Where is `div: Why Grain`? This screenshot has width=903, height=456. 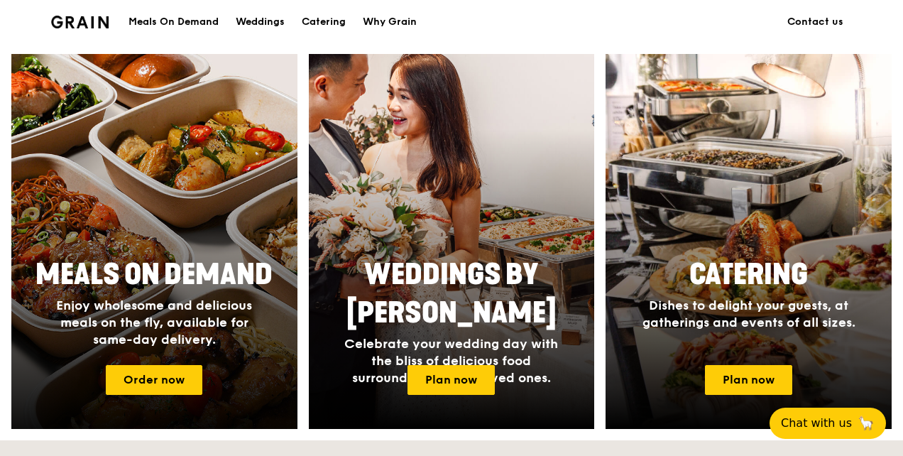 div: Why Grain is located at coordinates (390, 22).